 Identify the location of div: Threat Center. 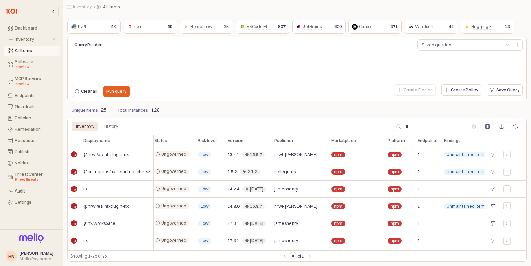
(35, 177).